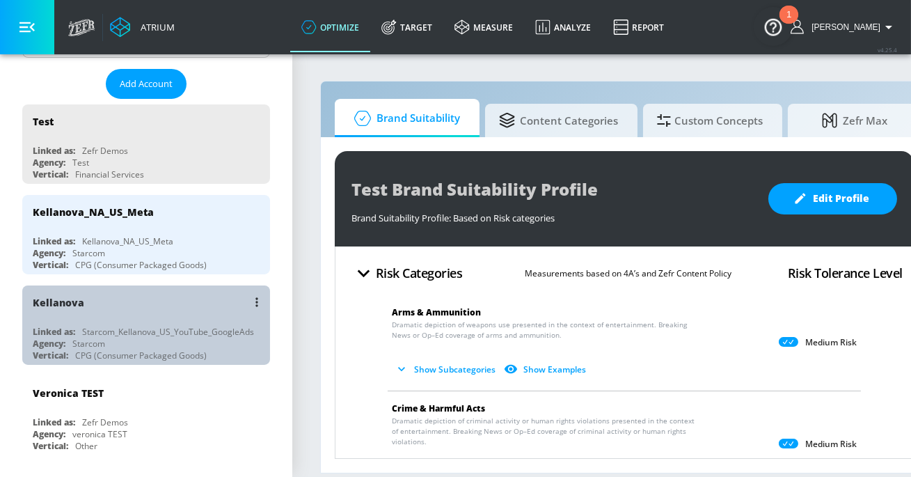 This screenshot has height=477, width=911. Describe the element at coordinates (142, 27) in the screenshot. I see `a: Atrium` at that location.